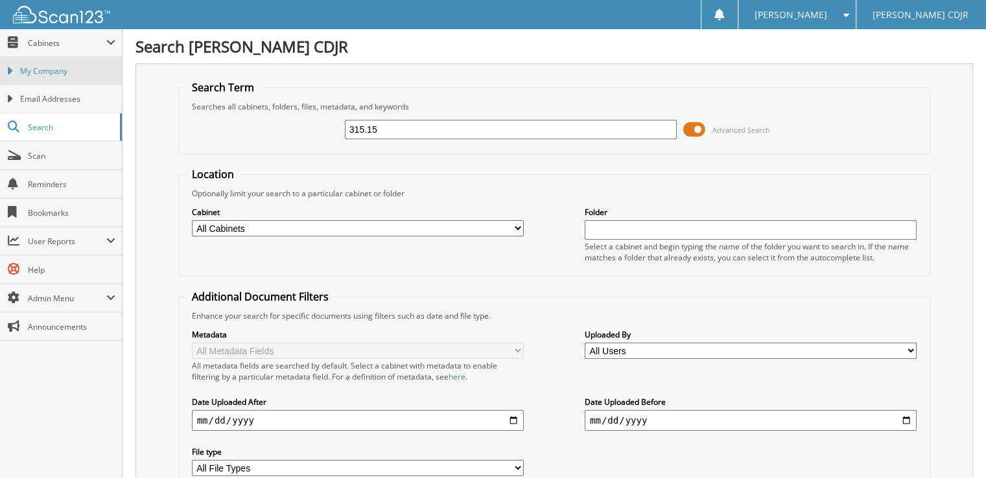  Describe the element at coordinates (67, 241) in the screenshot. I see `span: User Reports` at that location.